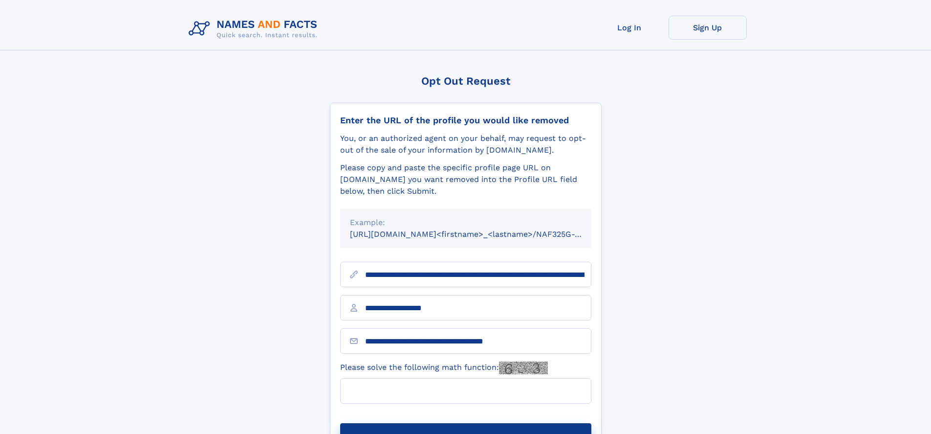 The image size is (931, 434). What do you see at coordinates (466, 81) in the screenshot?
I see `div: Opt Out Request` at bounding box center [466, 81].